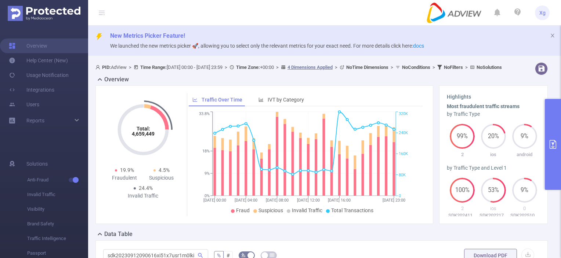 This screenshot has height=258, width=561. Describe the element at coordinates (153, 67) in the screenshot. I see `b: Time Range:` at that location.